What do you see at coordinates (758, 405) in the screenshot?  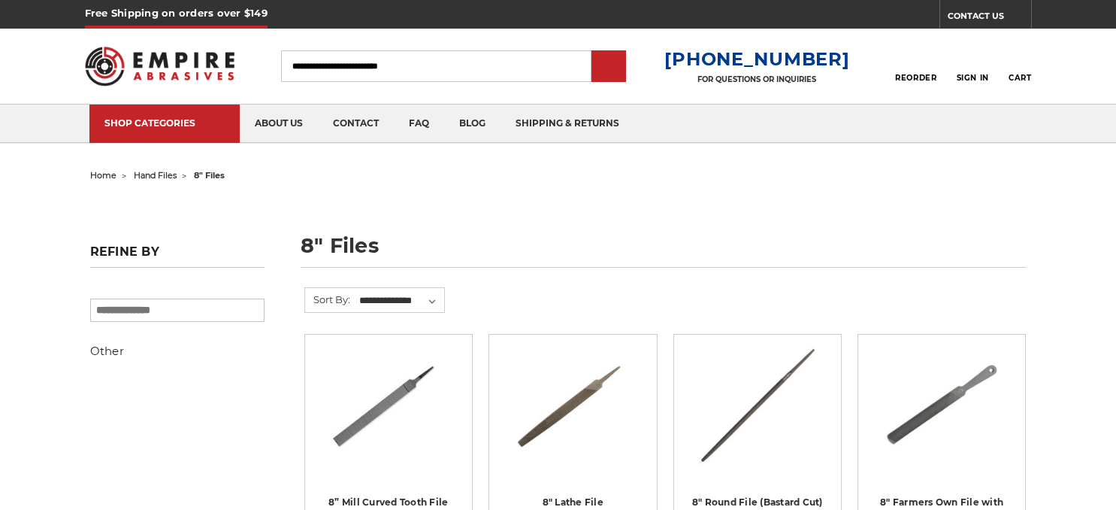 I see `img: 8 Inch Round File Bastard Cut, Double Cut` at bounding box center [758, 405].